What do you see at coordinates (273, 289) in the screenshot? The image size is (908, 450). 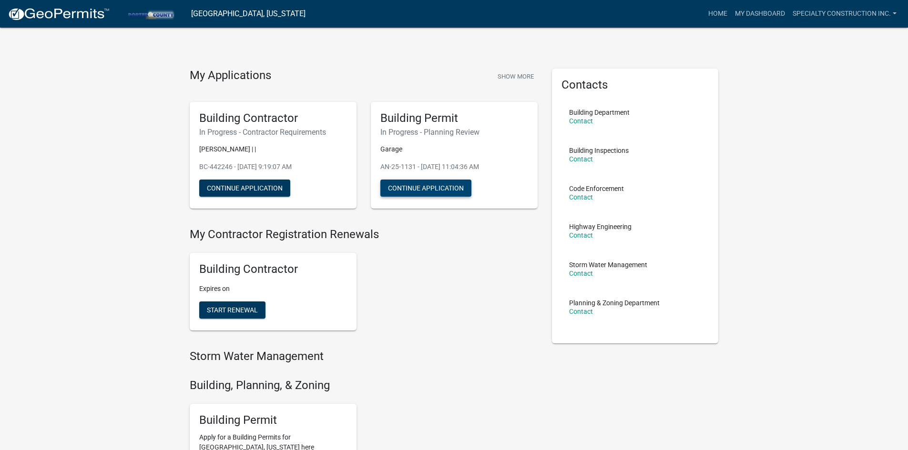 I see `p: Expires on` at bounding box center [273, 289].